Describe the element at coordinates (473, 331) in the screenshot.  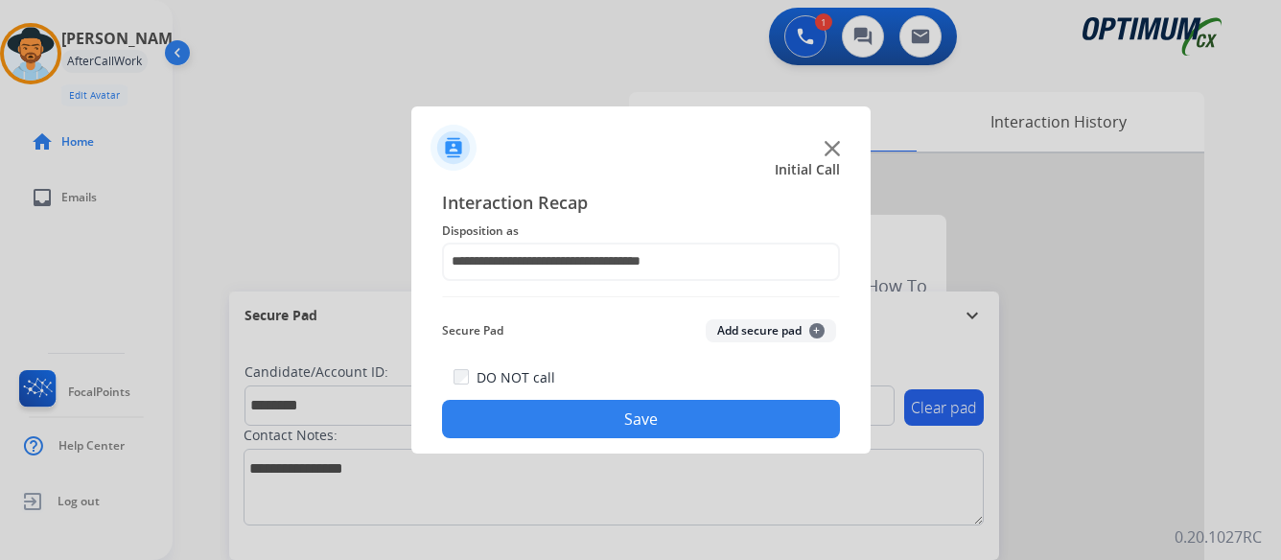
I see `span: Secure Pad` at that location.